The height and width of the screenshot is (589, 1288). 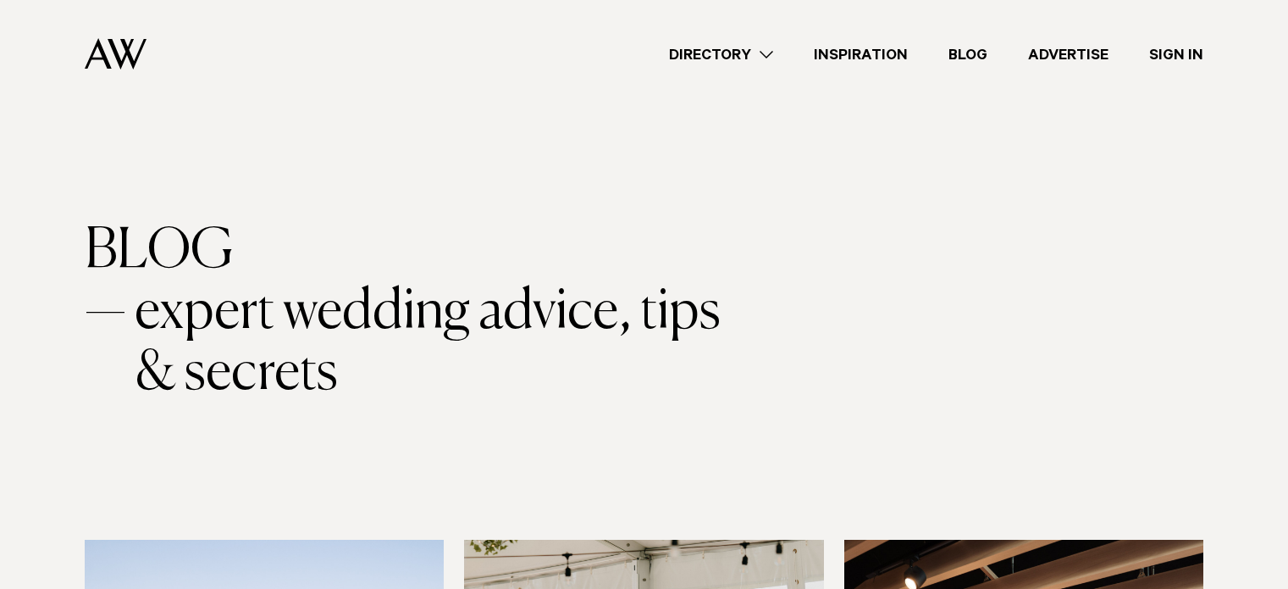 What do you see at coordinates (1068, 54) in the screenshot?
I see `a: Advertise` at bounding box center [1068, 54].